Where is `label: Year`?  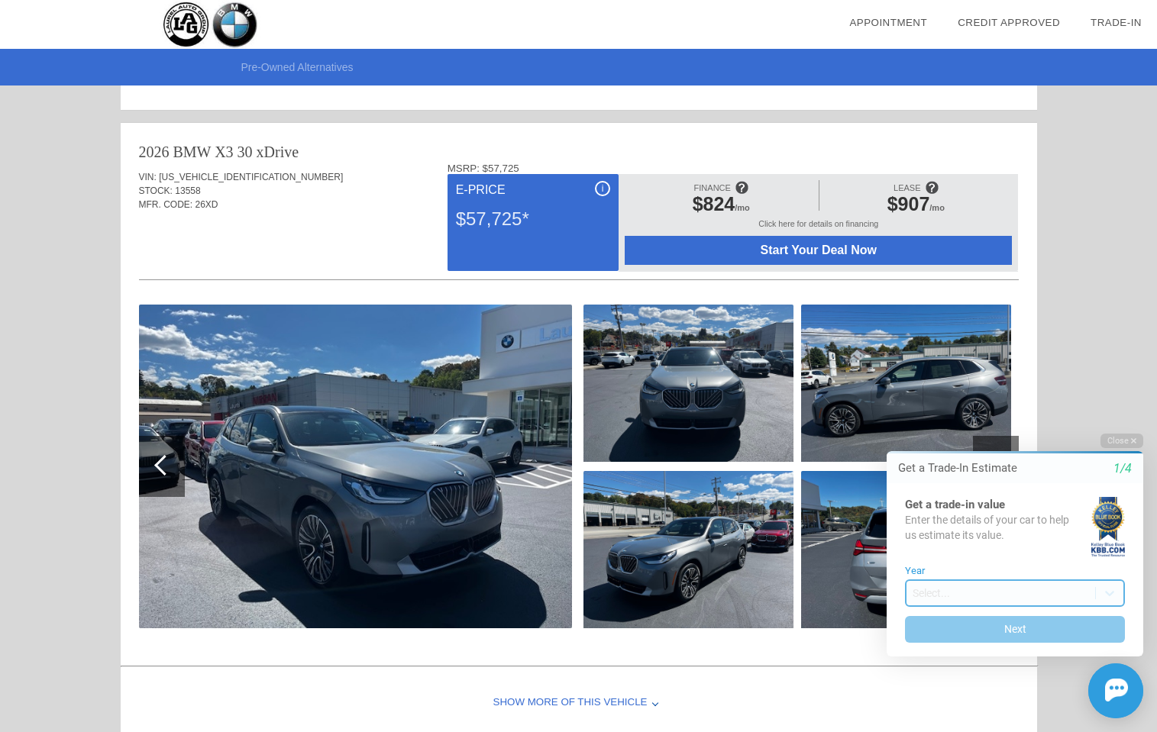
label: Year is located at coordinates (160, 150).